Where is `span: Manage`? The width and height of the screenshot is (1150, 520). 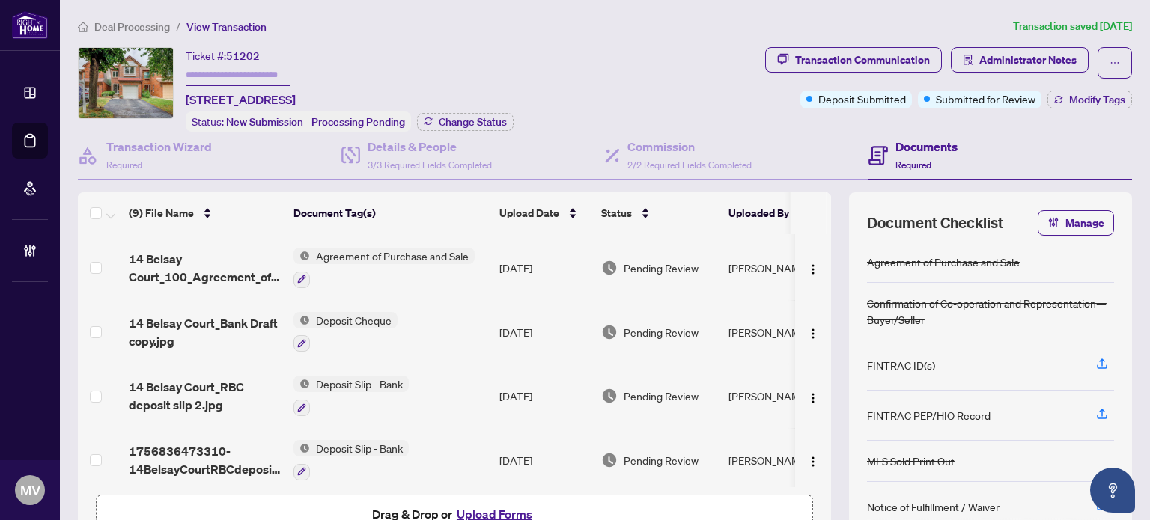
span: Manage is located at coordinates (1085, 223).